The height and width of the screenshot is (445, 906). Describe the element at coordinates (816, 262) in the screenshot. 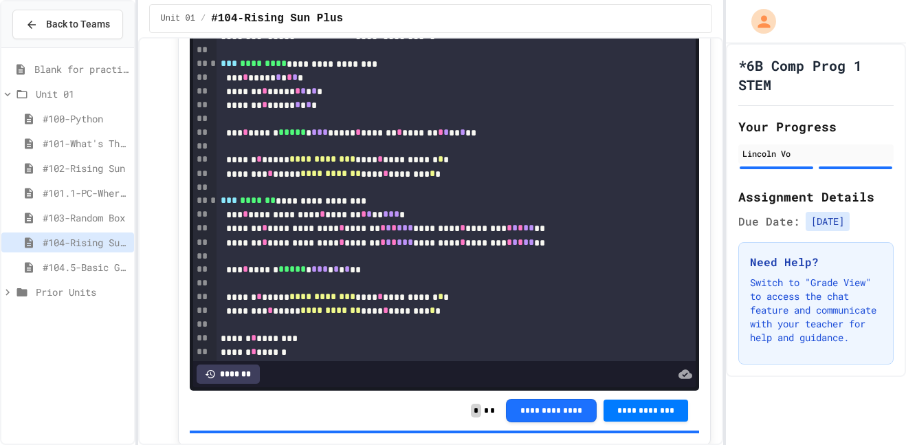

I see `h3: Need Help?` at that location.